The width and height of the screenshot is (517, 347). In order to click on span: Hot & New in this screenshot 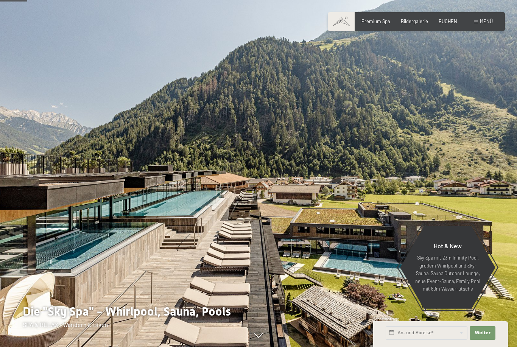, I will do `click(448, 246)`.